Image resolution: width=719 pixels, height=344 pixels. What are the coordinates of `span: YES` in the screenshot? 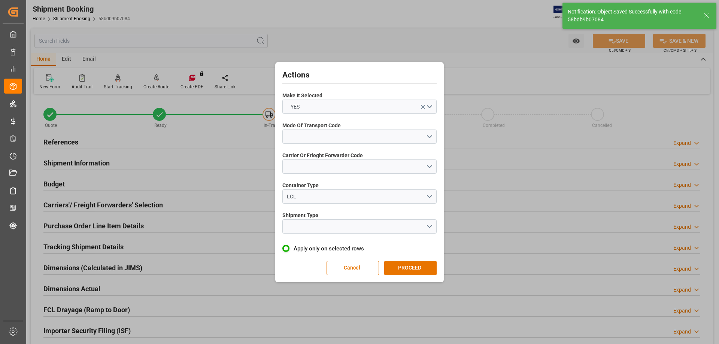 It's located at (295, 107).